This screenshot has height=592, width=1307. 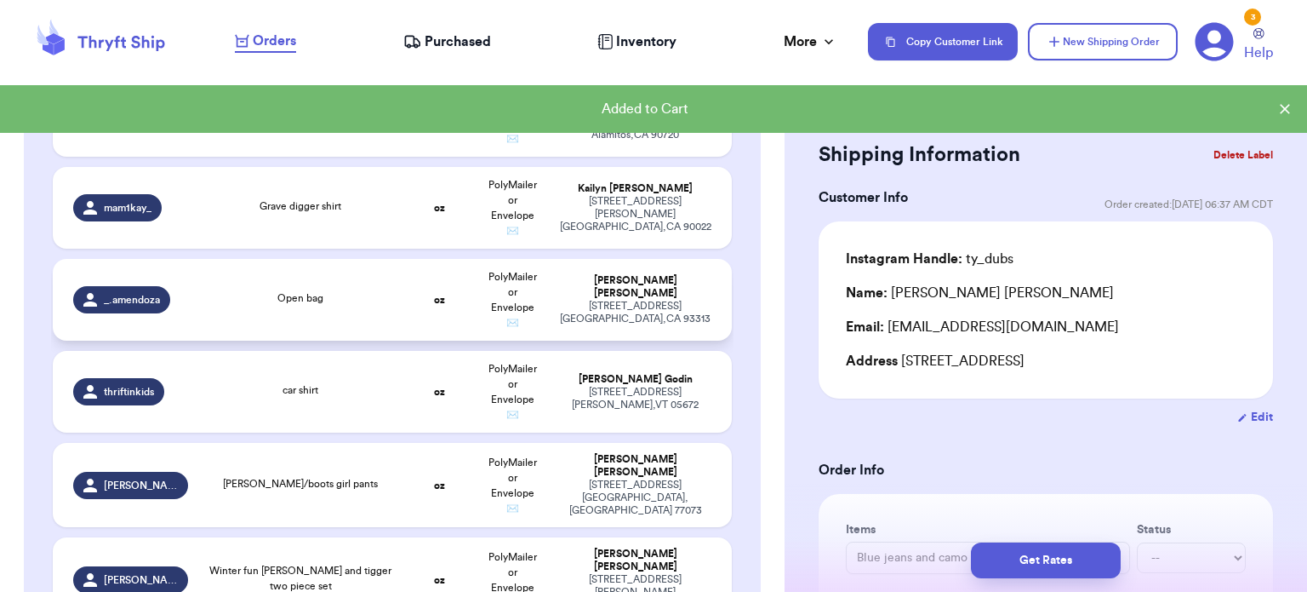 I want to click on a: Orders, so click(x=266, y=42).